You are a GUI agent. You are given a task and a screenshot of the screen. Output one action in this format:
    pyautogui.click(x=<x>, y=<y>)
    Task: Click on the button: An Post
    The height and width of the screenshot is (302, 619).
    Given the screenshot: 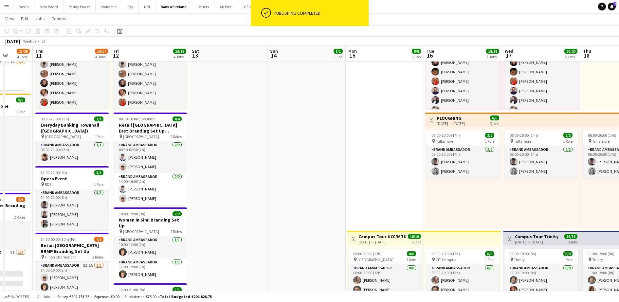 What is the action you would take?
    pyautogui.click(x=226, y=7)
    